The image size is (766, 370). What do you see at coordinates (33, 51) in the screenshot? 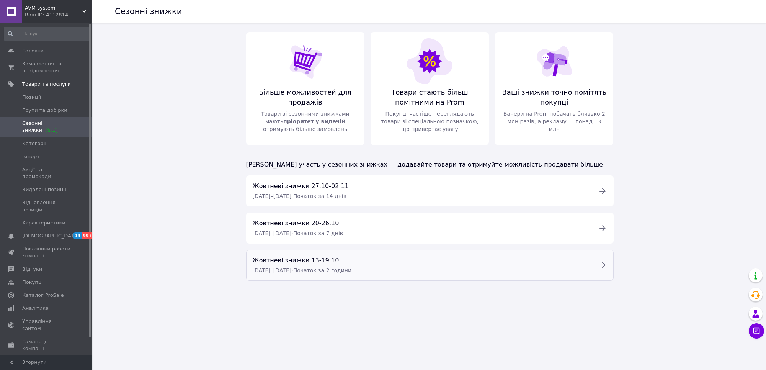
I see `span: Головна` at bounding box center [33, 51].